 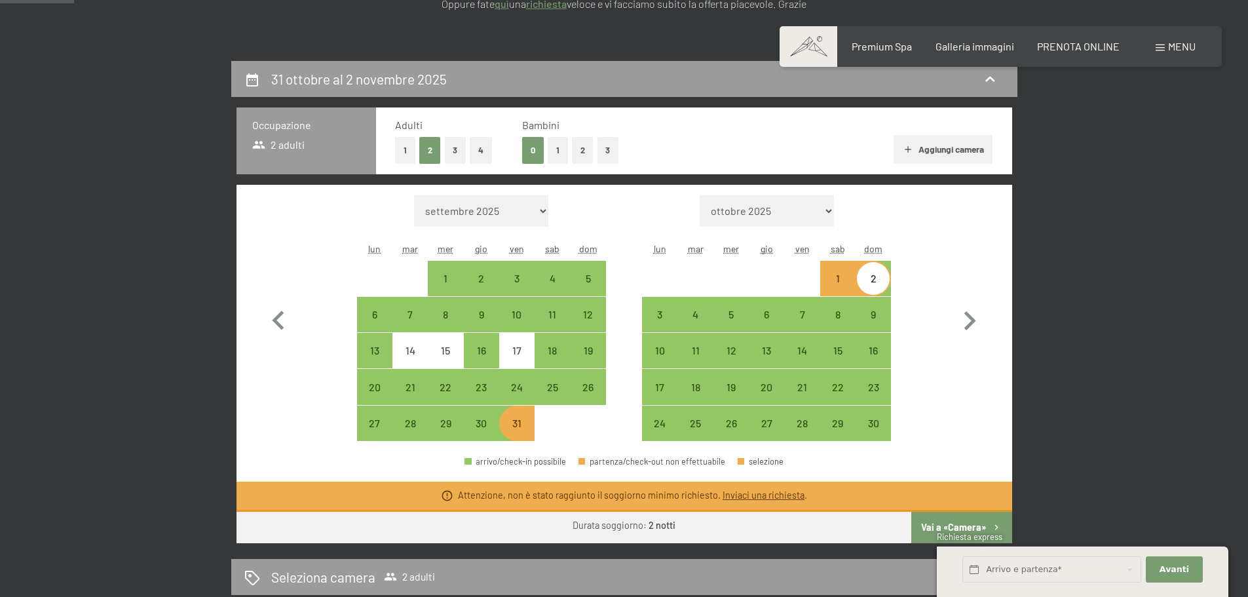 What do you see at coordinates (882, 46) in the screenshot?
I see `a: Premium Spa` at bounding box center [882, 46].